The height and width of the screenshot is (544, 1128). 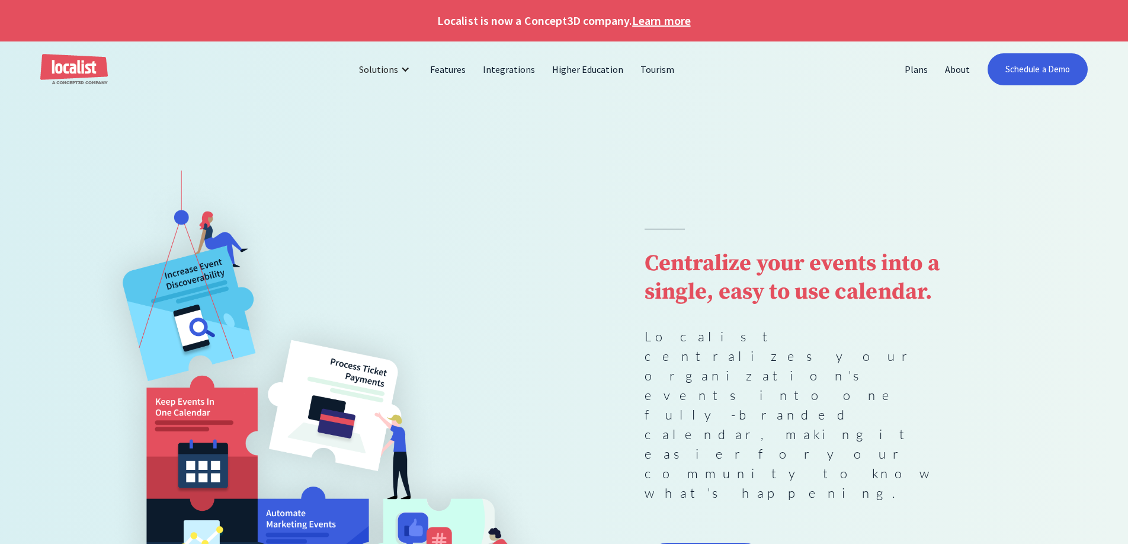 I want to click on a: Integrations, so click(x=509, y=69).